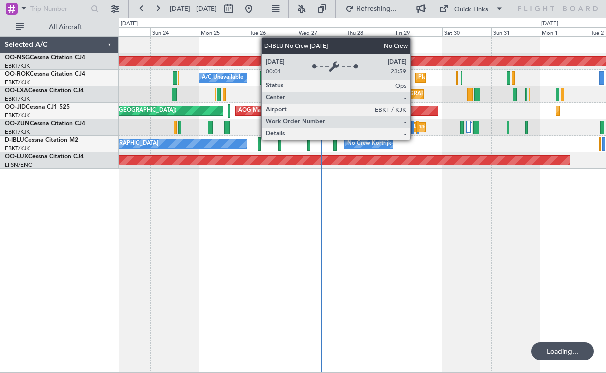 This screenshot has width=606, height=373. Describe the element at coordinates (471, 9) in the screenshot. I see `button: Quick Links` at that location.